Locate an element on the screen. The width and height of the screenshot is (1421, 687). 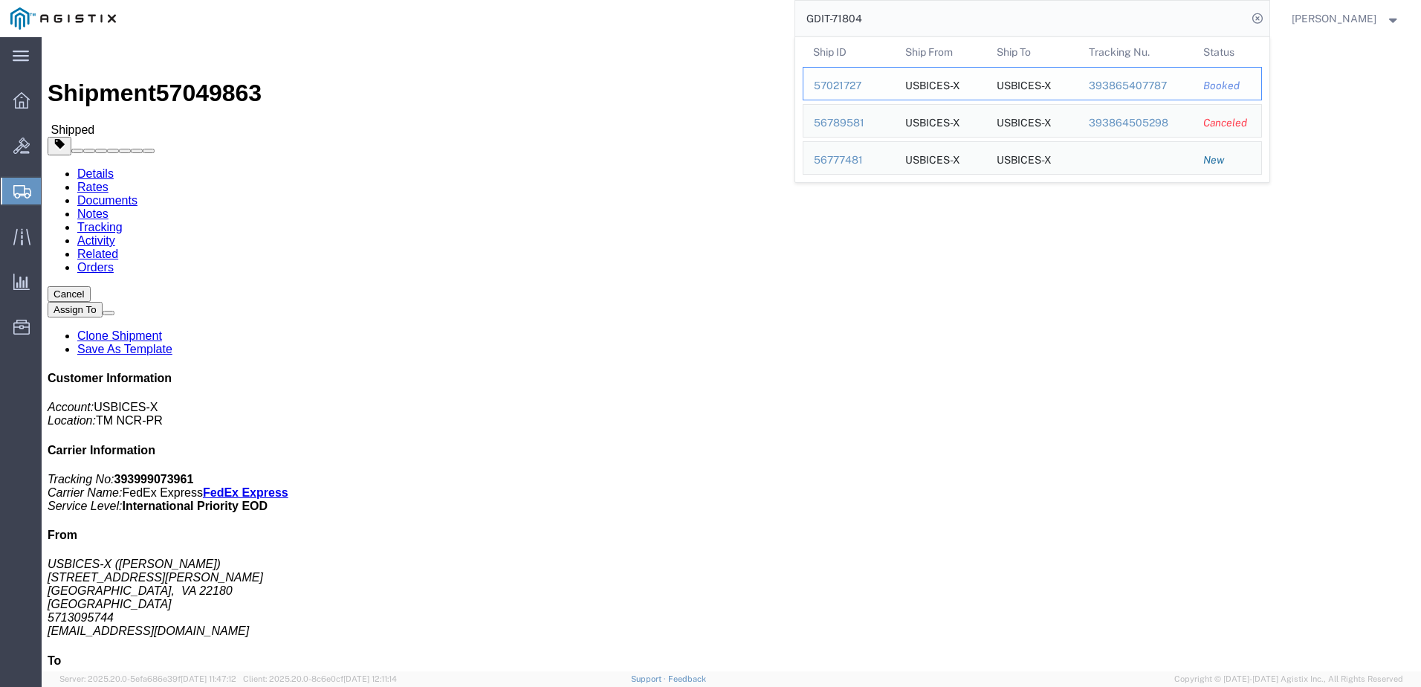
div: 56777481 is located at coordinates (849, 160).